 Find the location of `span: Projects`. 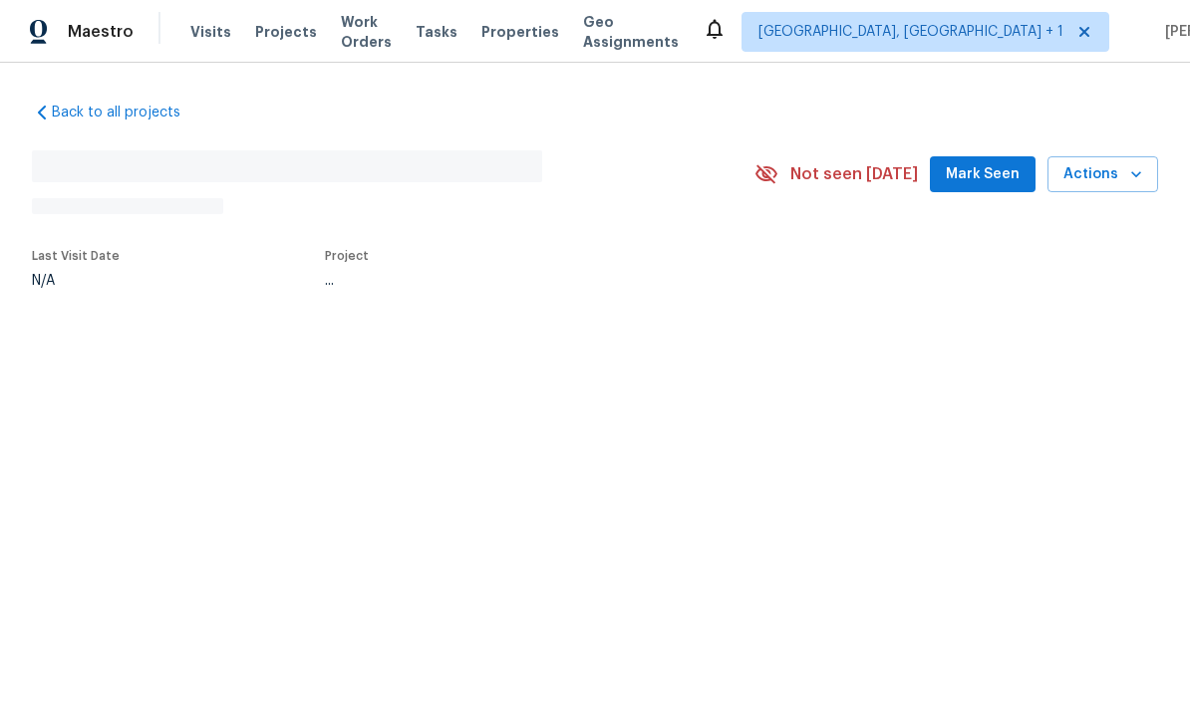

span: Projects is located at coordinates (286, 32).